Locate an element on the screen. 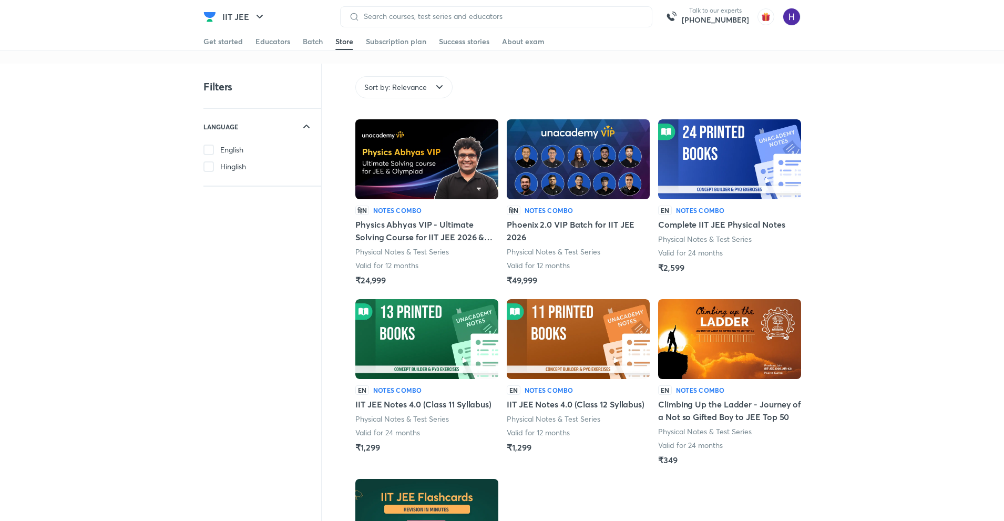 The width and height of the screenshot is (1004, 521). img: Hitesh Maheshwari is located at coordinates (791, 17).